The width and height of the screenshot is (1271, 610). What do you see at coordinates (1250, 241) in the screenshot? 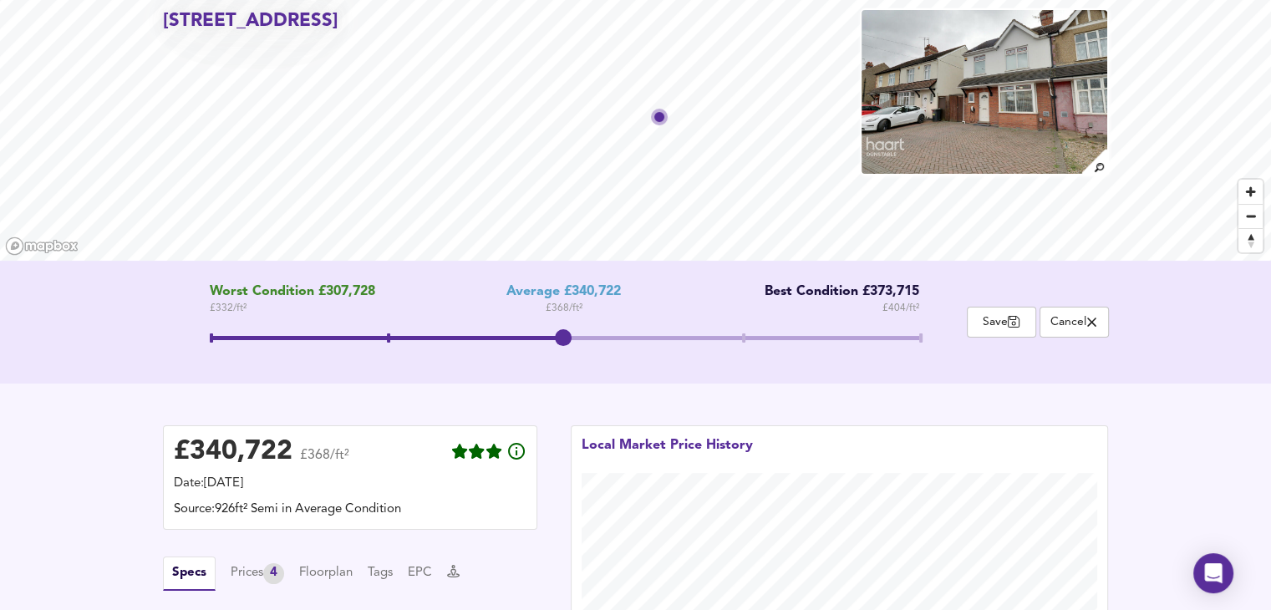
I see `span: Reset bearing to north` at bounding box center [1250, 241].